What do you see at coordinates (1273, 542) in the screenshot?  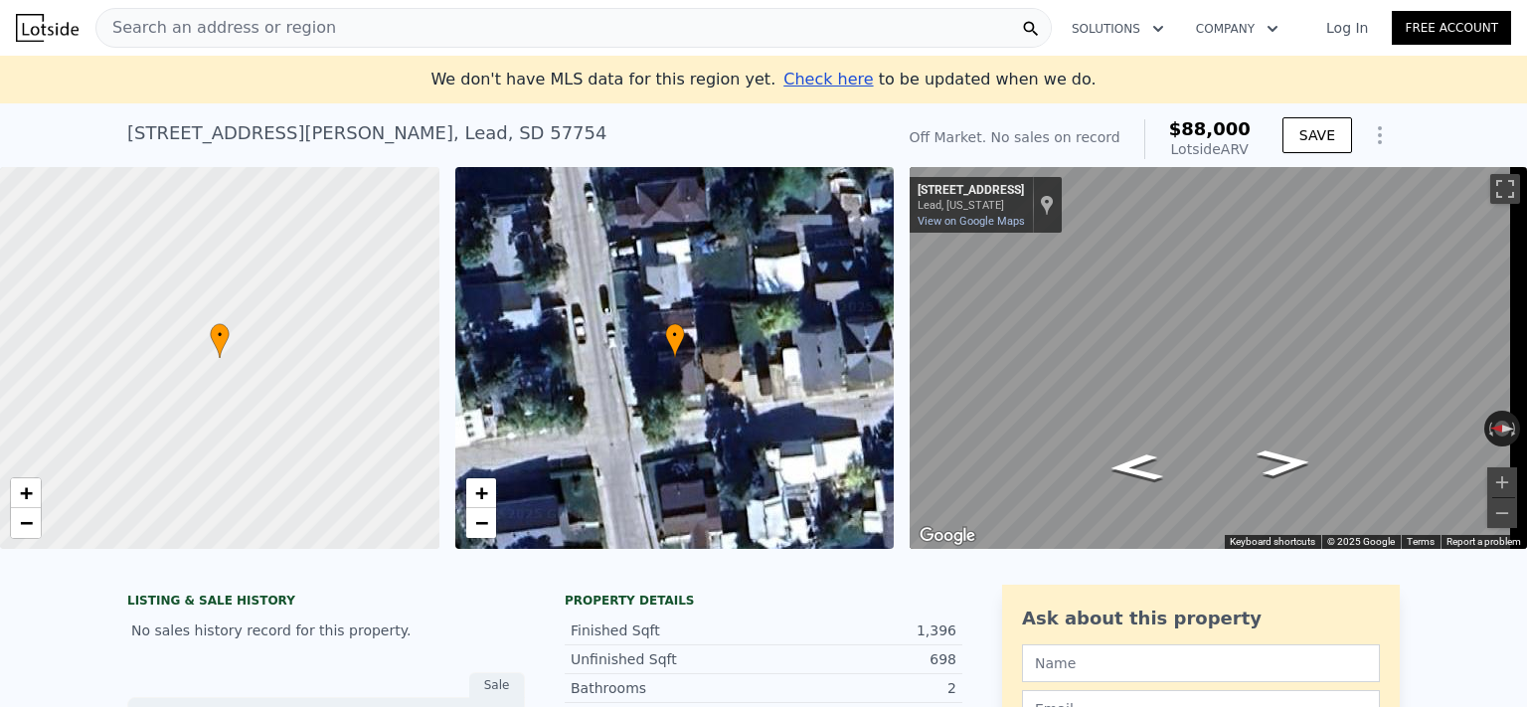 I see `button: Keyboard shortcuts` at bounding box center [1273, 542].